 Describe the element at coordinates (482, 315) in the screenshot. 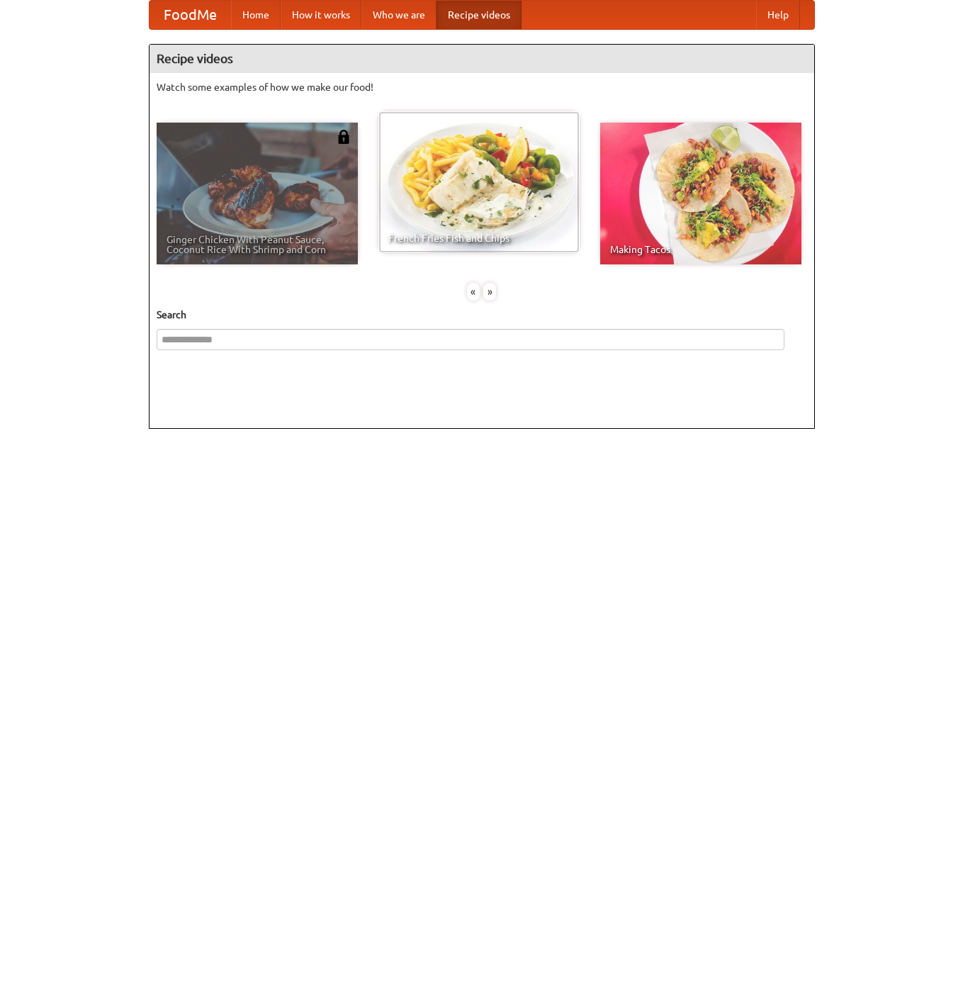

I see `h5: Search` at that location.